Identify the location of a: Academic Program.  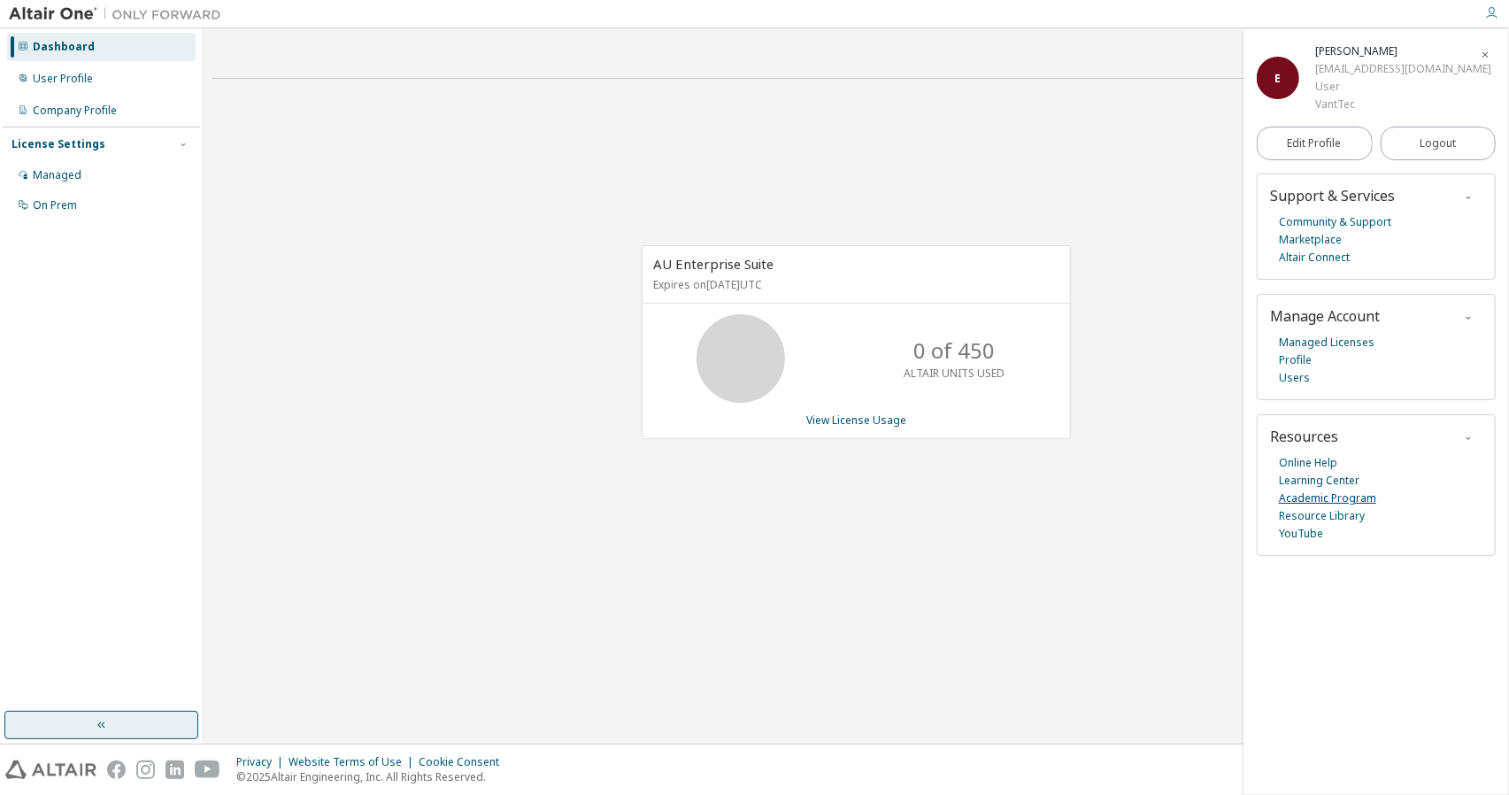
(1327, 498).